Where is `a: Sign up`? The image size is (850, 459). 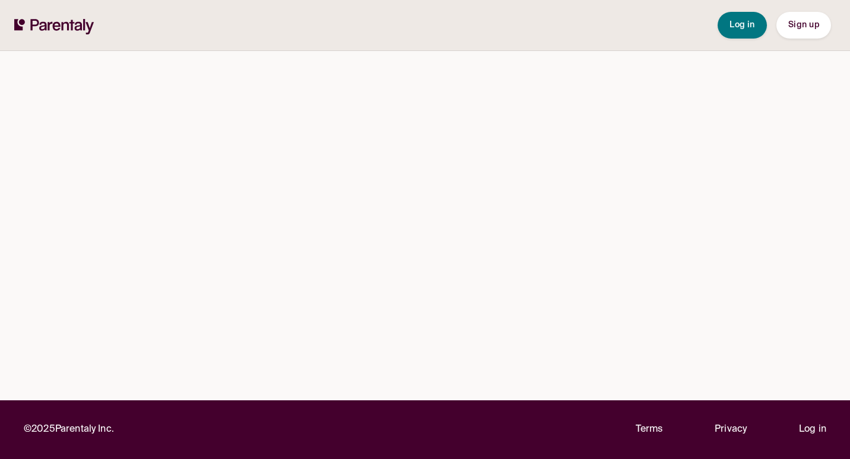
a: Sign up is located at coordinates (804, 25).